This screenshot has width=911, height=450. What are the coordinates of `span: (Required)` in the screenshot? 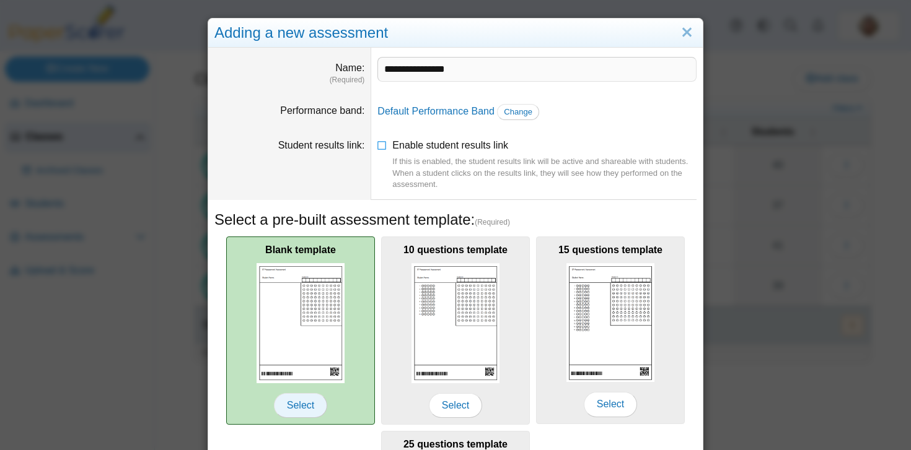 It's located at (492, 222).